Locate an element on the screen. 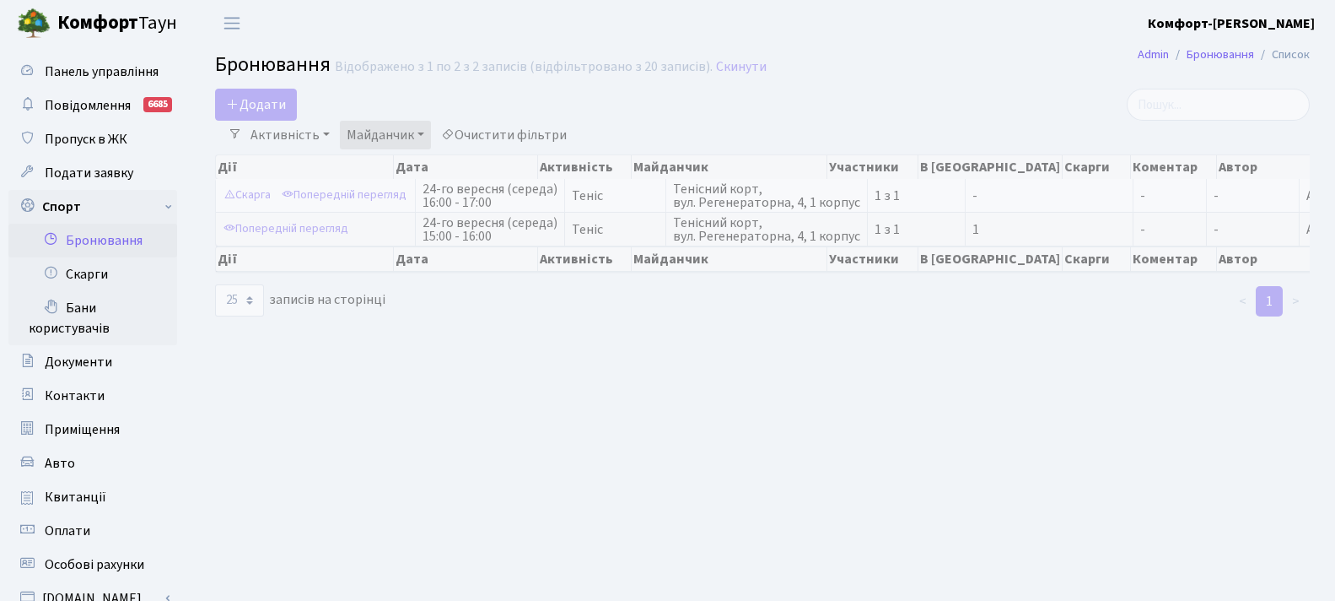 The image size is (1335, 601). a: Admin is located at coordinates (1153, 54).